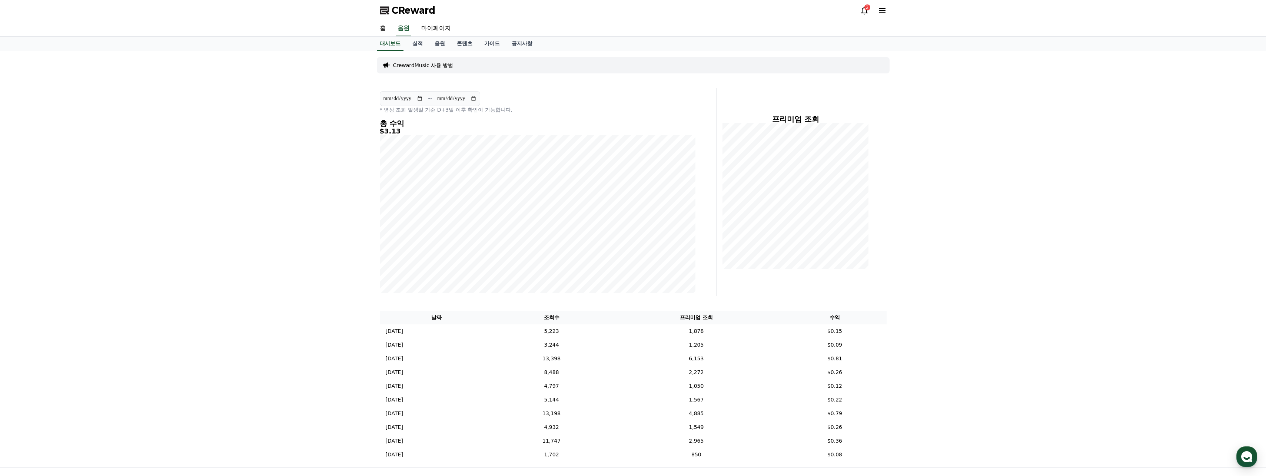 The image size is (1266, 476). I want to click on td: 1,549, so click(696, 427).